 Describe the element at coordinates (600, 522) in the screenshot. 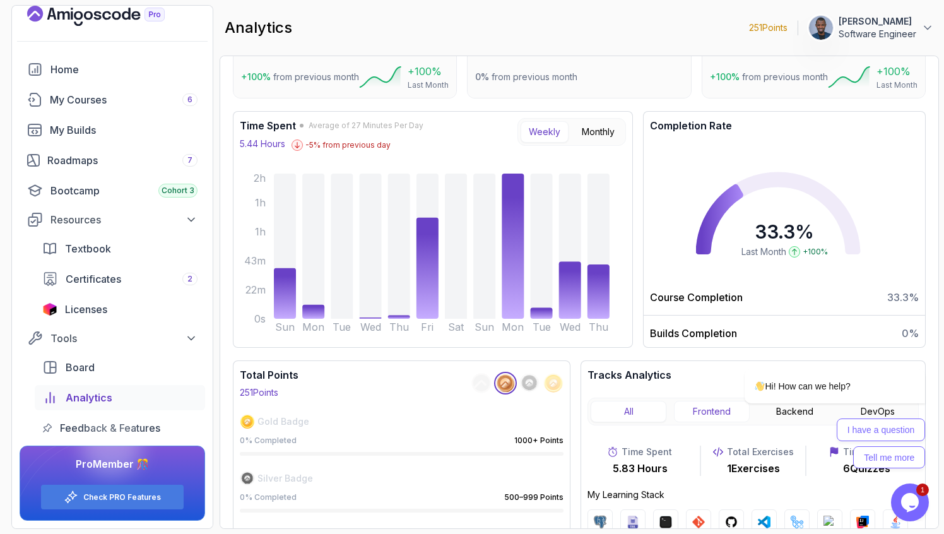

I see `img: postgres logo` at that location.